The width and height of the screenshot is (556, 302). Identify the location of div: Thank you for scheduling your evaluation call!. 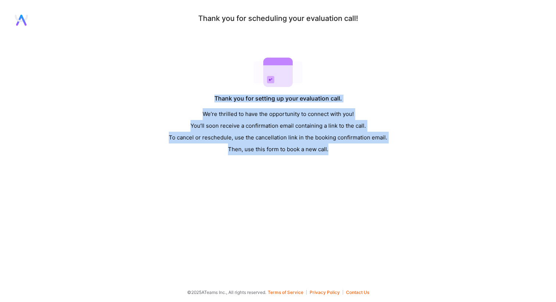
(278, 18).